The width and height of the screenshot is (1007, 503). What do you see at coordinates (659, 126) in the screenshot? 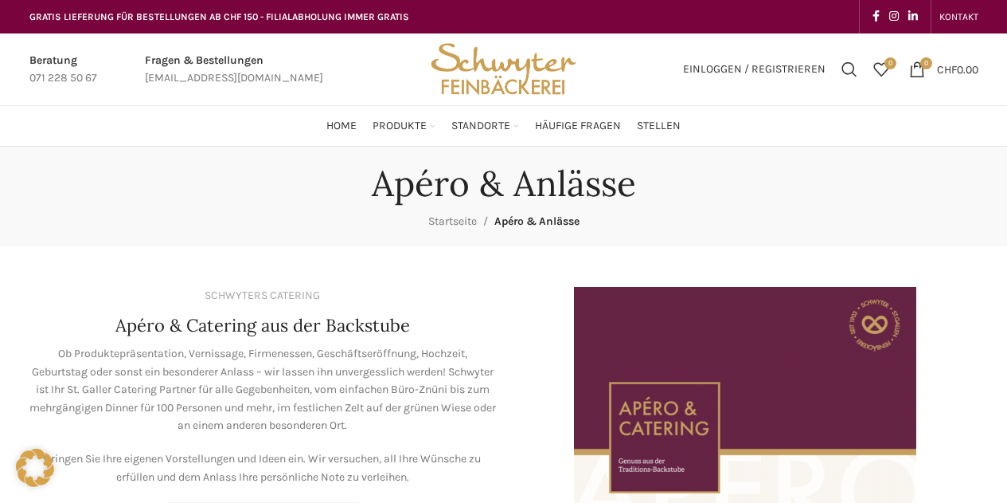
I see `a: Stellen` at bounding box center [659, 126].